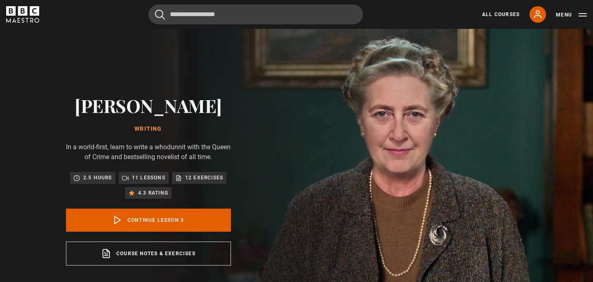 This screenshot has width=593, height=282. Describe the element at coordinates (160, 14) in the screenshot. I see `button: Submit the search query` at that location.